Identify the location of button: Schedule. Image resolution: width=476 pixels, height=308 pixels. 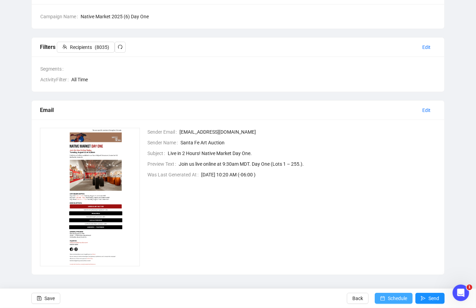
(393, 298).